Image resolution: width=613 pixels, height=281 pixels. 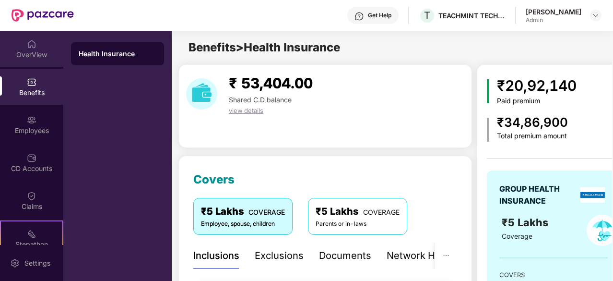 I want to click on span: T, so click(x=427, y=15).